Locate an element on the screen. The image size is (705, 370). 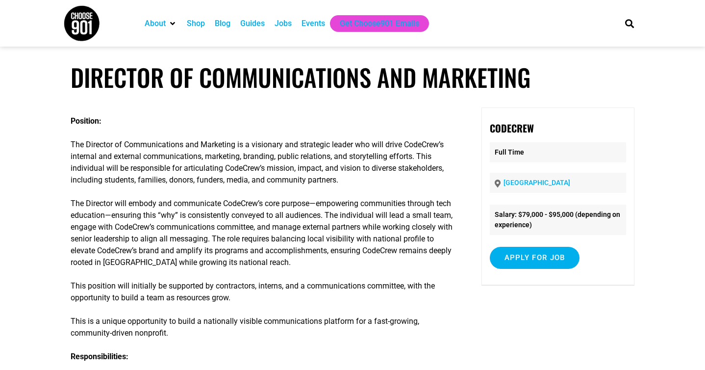
a: Events is located at coordinates (313, 24).